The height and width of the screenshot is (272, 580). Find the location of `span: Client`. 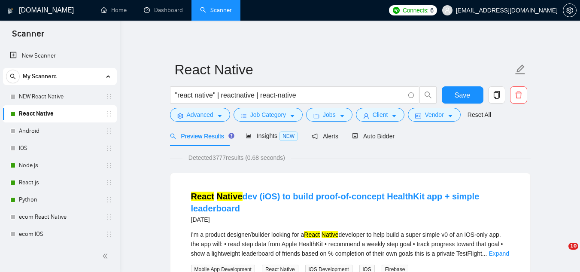

span: Client is located at coordinates (380, 115).